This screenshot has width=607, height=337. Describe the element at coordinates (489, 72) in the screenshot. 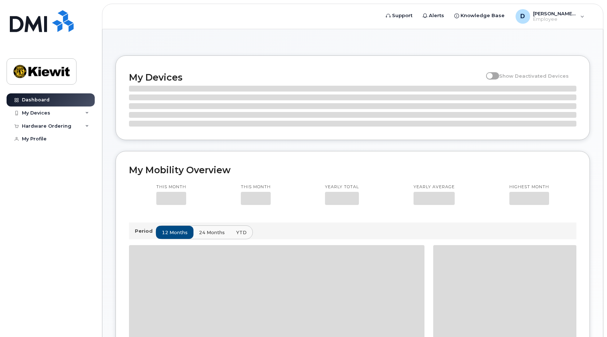

I see `input: Show Deactivated Devices` at that location.